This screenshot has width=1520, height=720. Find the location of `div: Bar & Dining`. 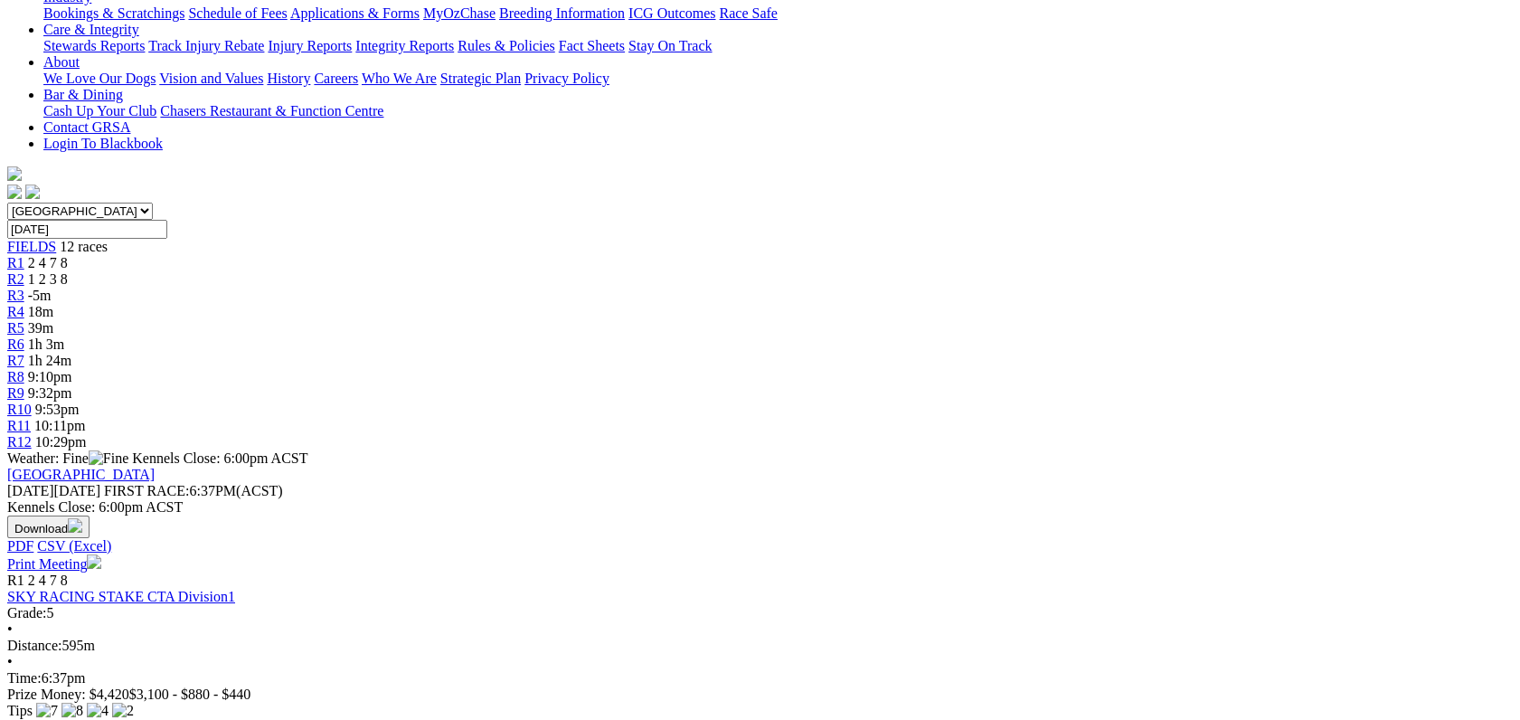

div: Bar & Dining is located at coordinates (778, 111).